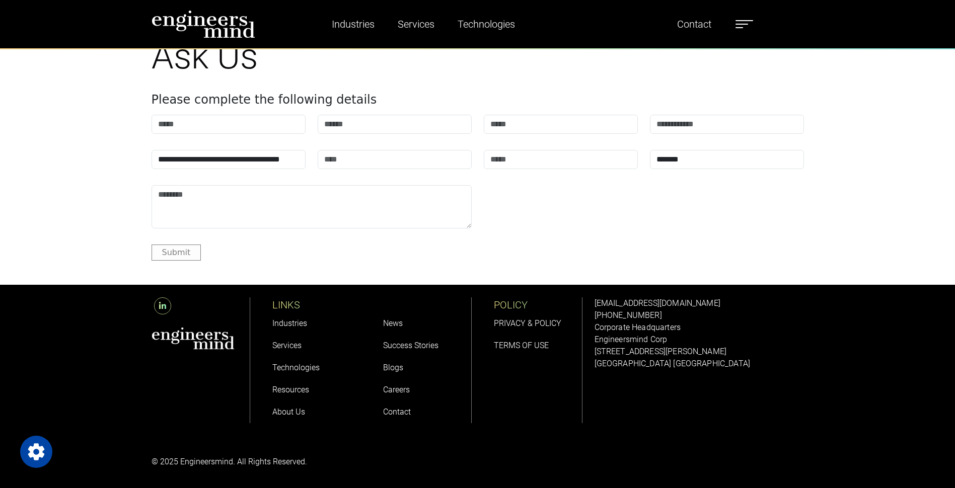 The height and width of the screenshot is (488, 955). What do you see at coordinates (521, 345) in the screenshot?
I see `a: TERMS OF USE` at bounding box center [521, 345].